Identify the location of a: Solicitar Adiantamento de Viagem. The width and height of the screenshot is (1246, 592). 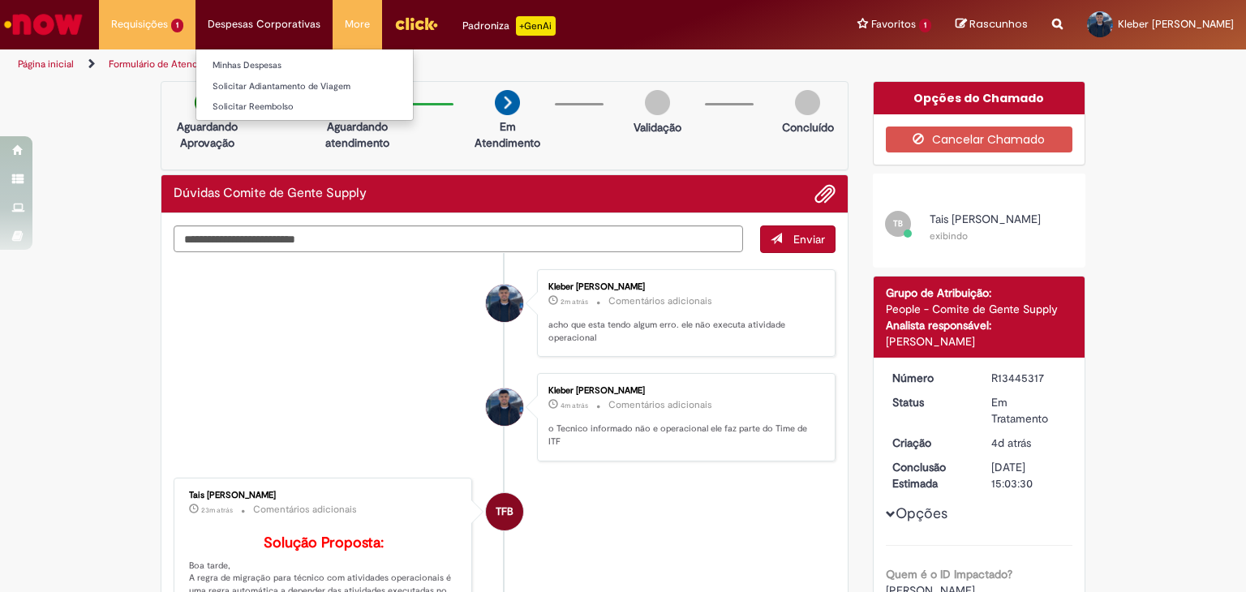
(304, 87).